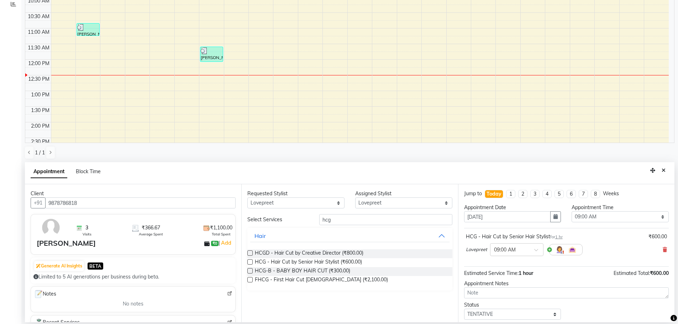 Image resolution: width=678 pixels, height=324 pixels. What do you see at coordinates (350, 236) in the screenshot?
I see `button: Hair` at bounding box center [350, 236].